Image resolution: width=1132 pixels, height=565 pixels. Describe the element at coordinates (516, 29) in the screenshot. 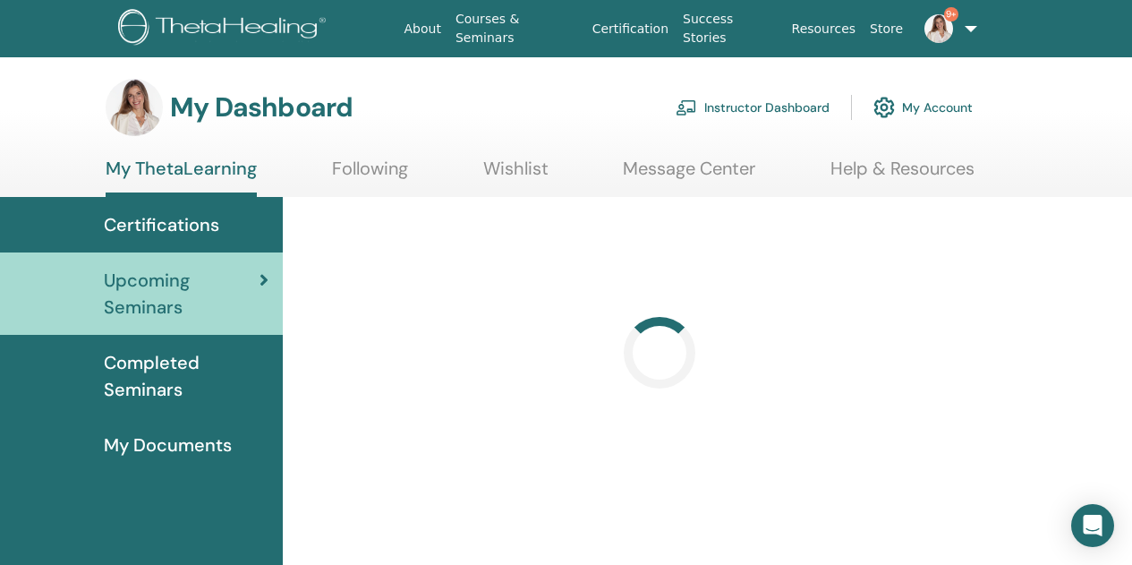

I see `a: Courses & Seminars` at that location.